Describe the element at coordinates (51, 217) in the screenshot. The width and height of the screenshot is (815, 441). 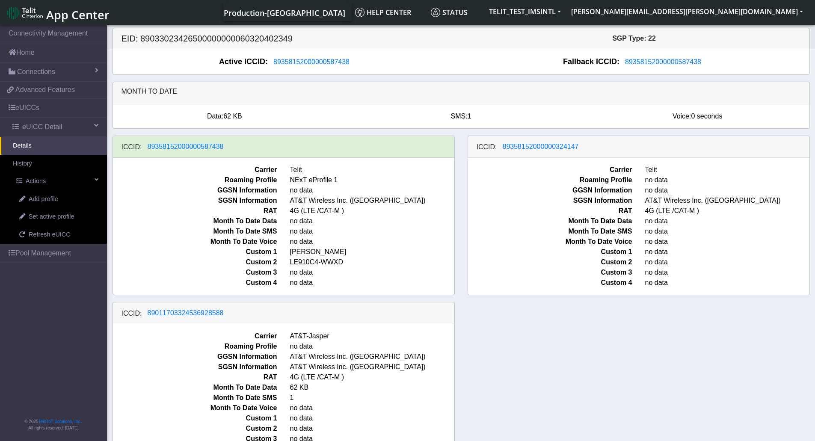
I see `span: Set active profile` at that location.